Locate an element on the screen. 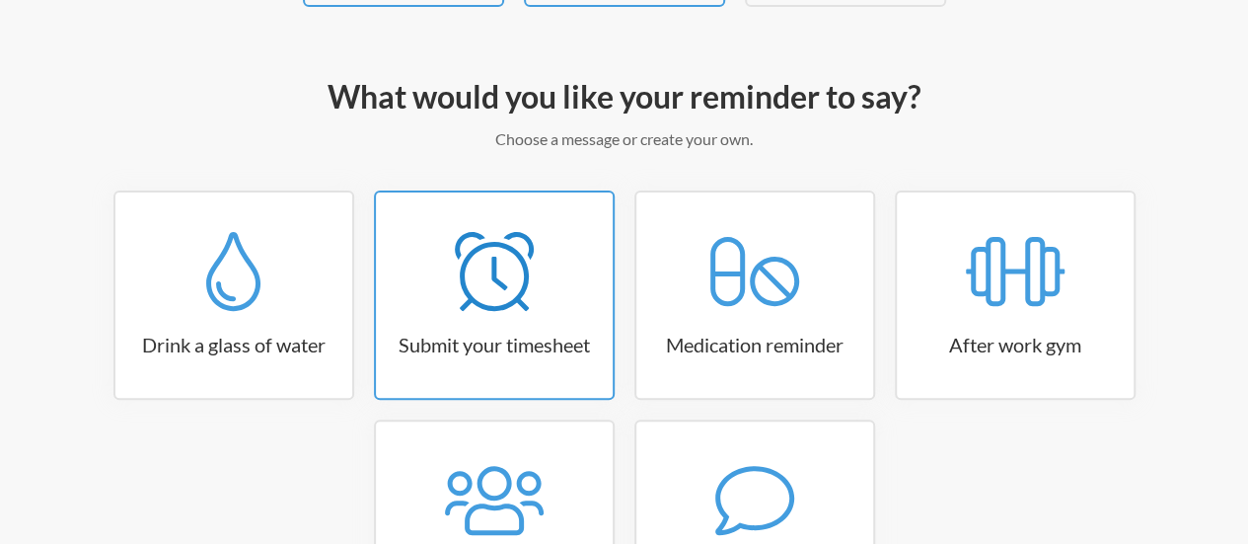  h3: Medication reminder is located at coordinates (755, 344).